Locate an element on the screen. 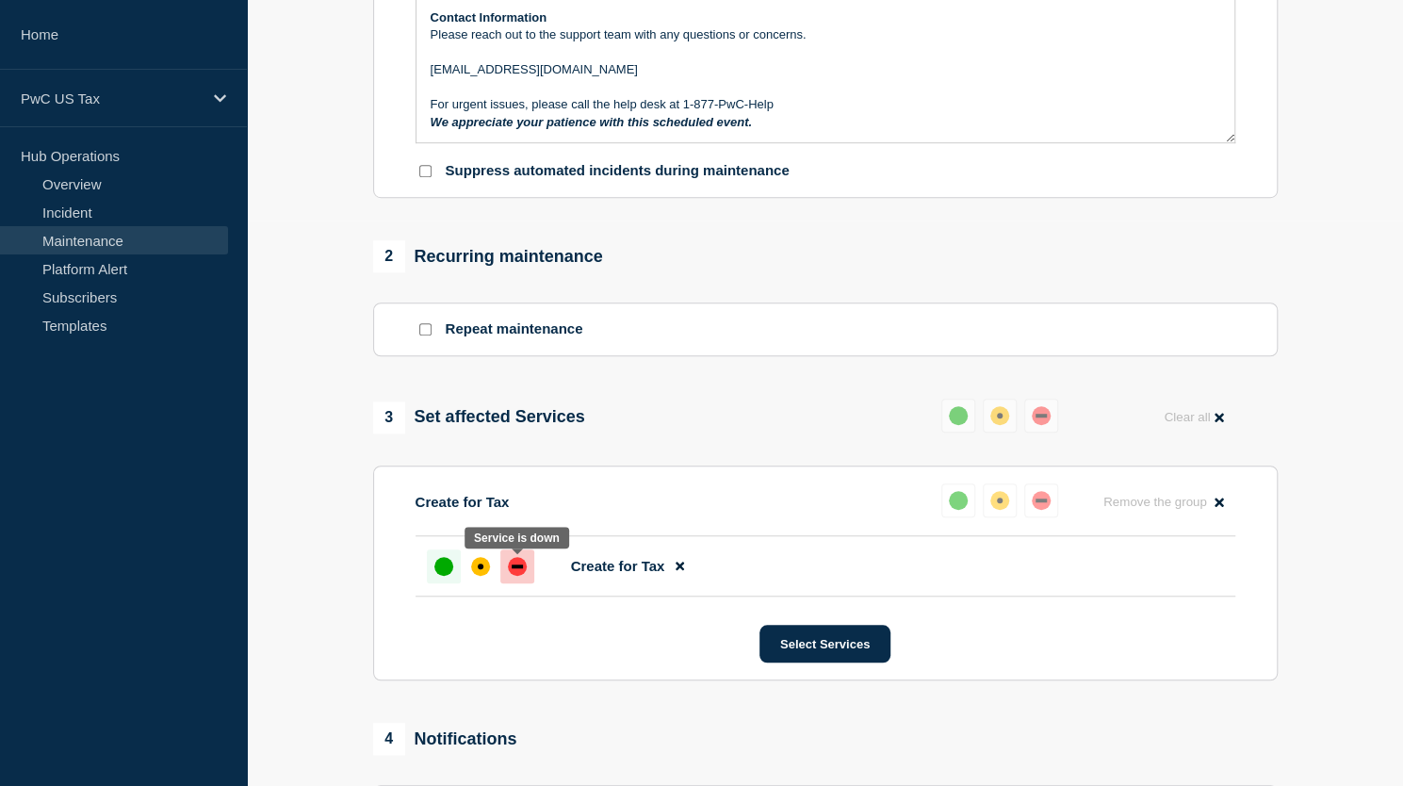 This screenshot has width=1403, height=786. em: We appreciate your patience with this scheduled event. is located at coordinates (591, 122).